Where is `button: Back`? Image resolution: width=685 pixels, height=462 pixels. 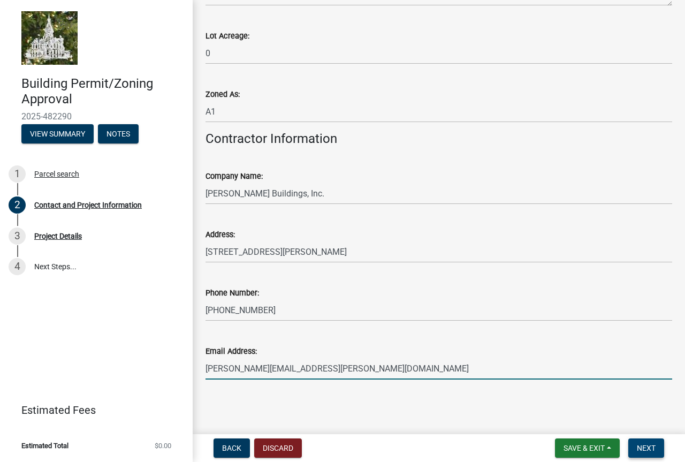 button: Back is located at coordinates (232, 448).